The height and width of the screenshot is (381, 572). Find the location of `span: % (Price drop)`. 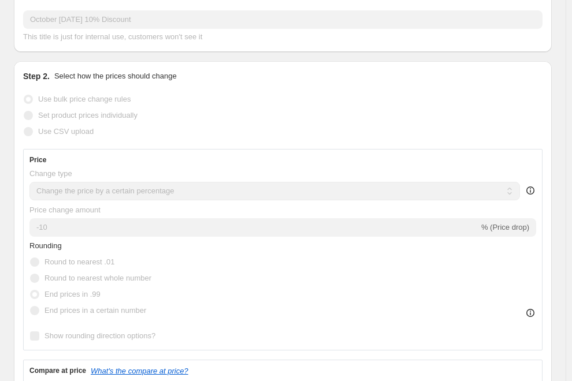

span: % (Price drop) is located at coordinates (505, 227).